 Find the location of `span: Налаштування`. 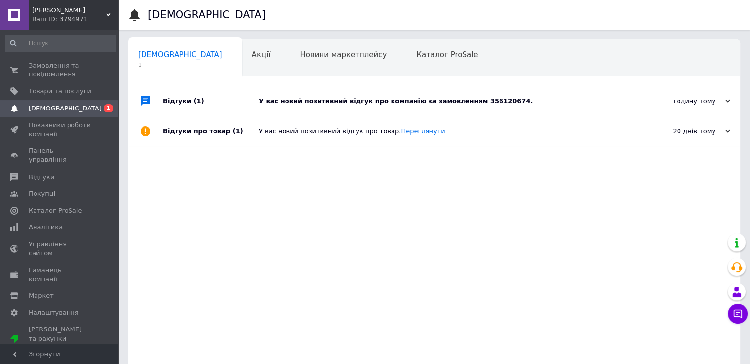

span: Налаштування is located at coordinates (54, 313).